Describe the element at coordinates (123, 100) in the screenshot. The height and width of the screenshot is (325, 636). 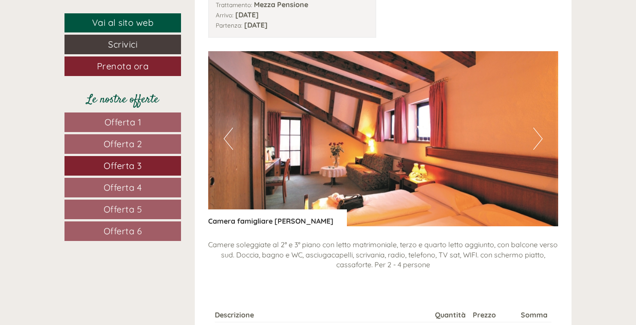
I see `div: Le nostre offerte` at that location.